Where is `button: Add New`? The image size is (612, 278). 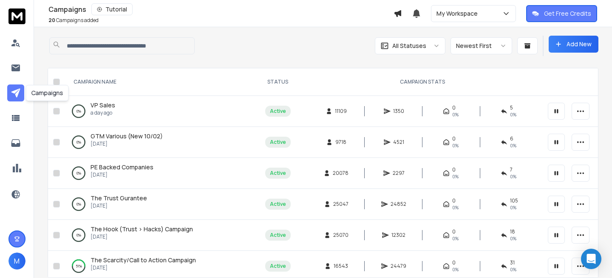
button: Add New is located at coordinates (573, 44).